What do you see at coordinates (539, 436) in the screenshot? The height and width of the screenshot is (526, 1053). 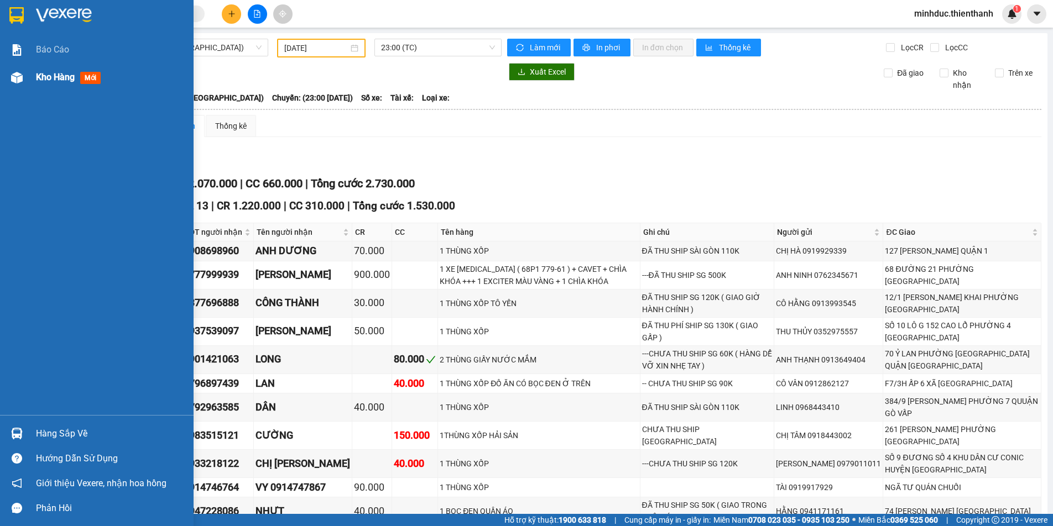 I see `div: 1THÙNG XỐP HẢI SẢN` at bounding box center [539, 436].